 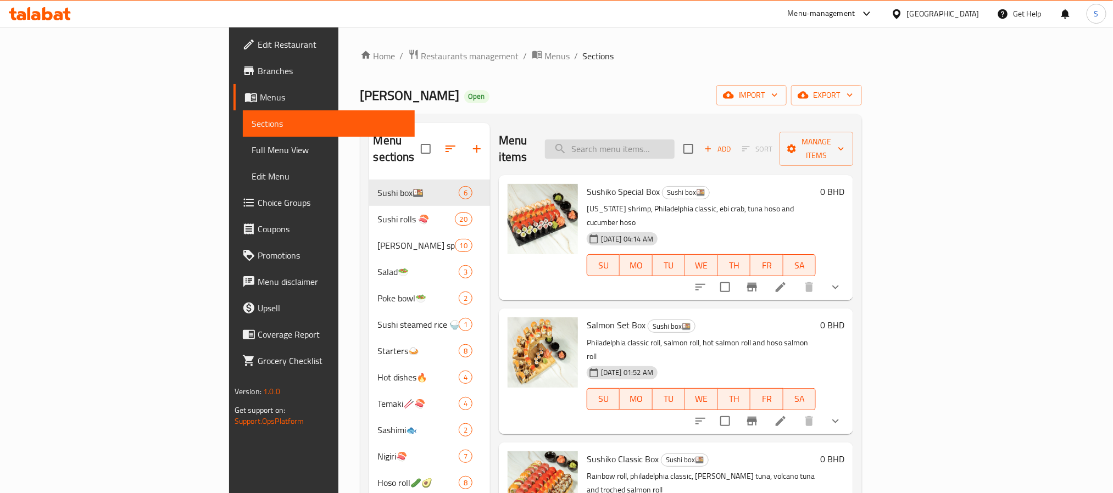 I want to click on span: Grocery Checklist, so click(x=332, y=361).